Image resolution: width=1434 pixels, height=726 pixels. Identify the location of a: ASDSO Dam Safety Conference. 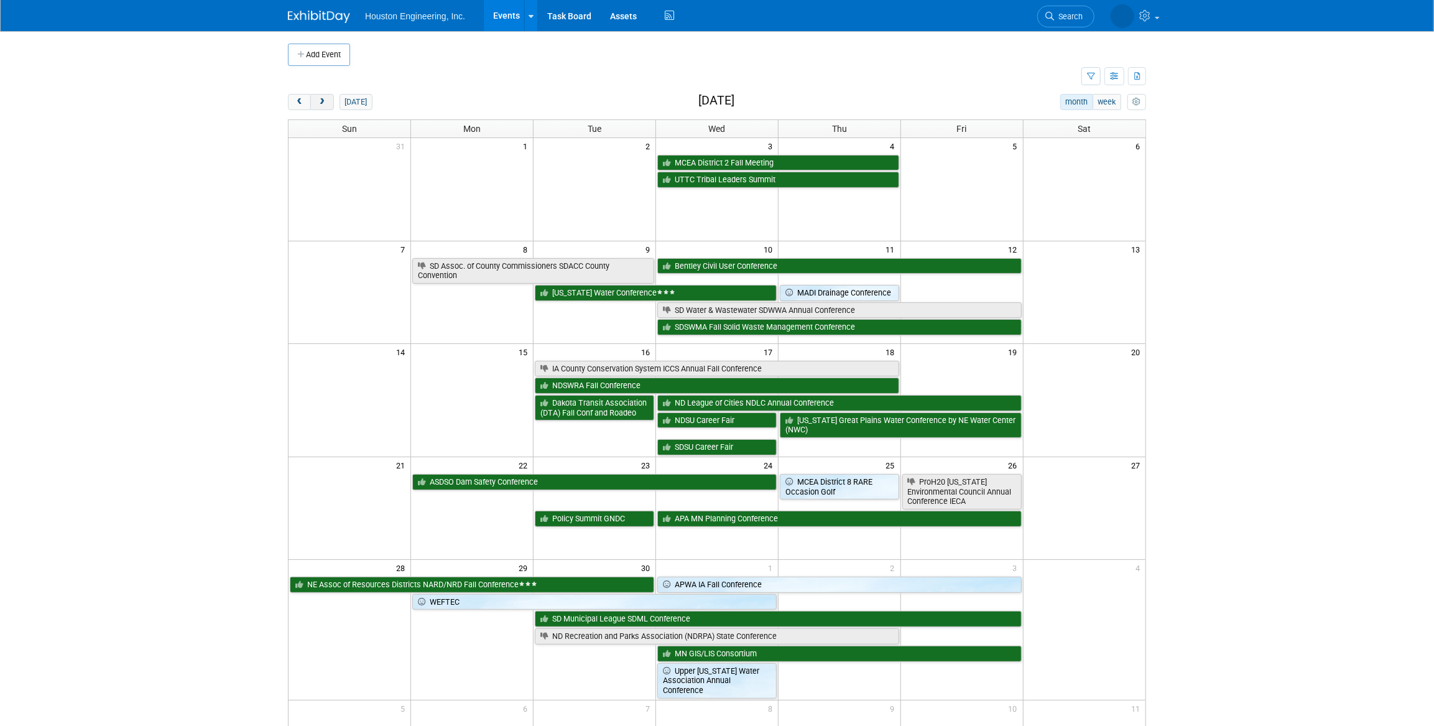
(594, 482).